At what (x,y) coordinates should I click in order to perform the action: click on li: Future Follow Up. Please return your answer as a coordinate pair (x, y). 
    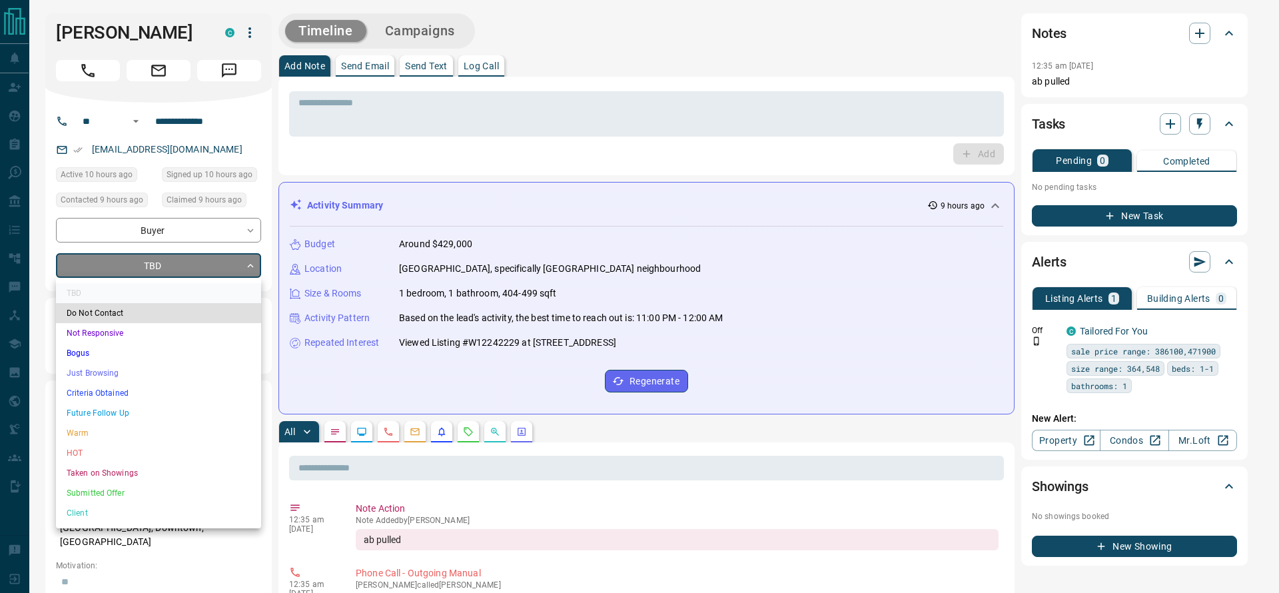
    Looking at the image, I should click on (159, 413).